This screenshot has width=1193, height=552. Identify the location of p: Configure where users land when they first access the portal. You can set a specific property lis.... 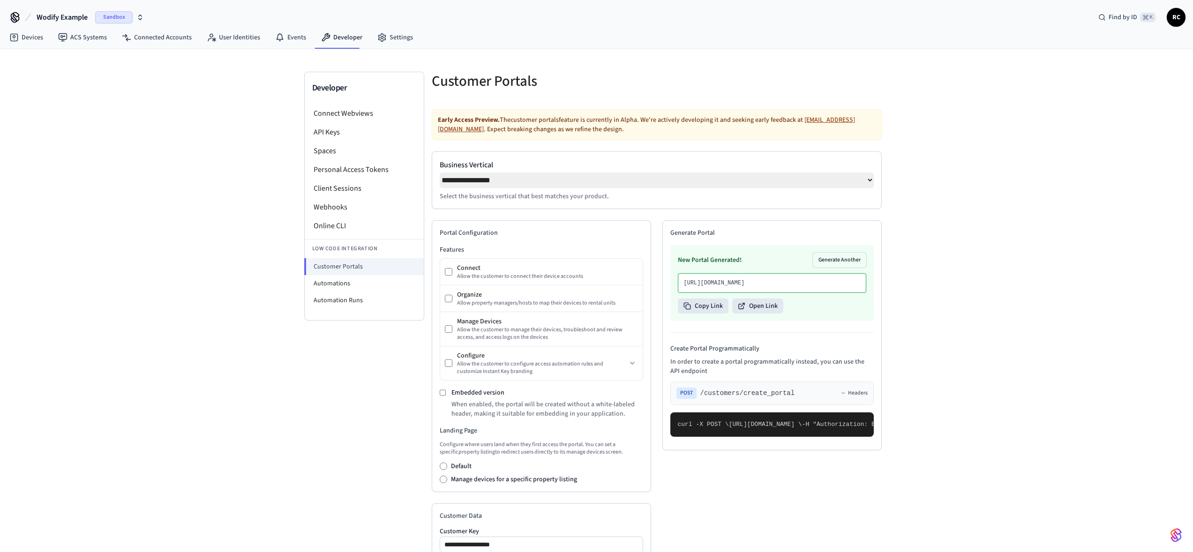
(541, 449).